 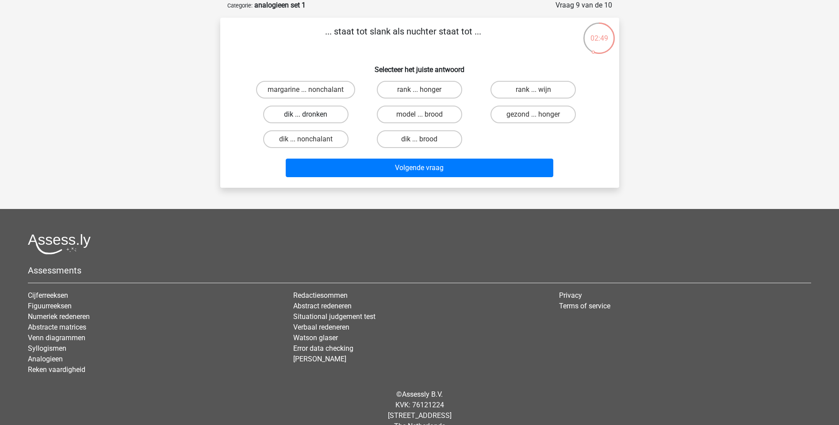 I want to click on p: ... staat tot slank als nuchter staat tot ..., so click(x=403, y=38).